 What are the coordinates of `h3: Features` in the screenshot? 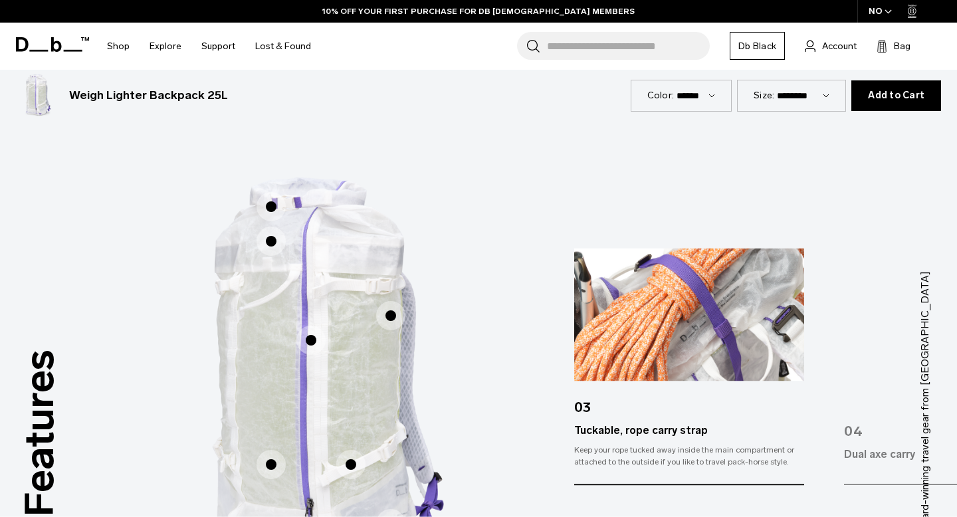 It's located at (40, 434).